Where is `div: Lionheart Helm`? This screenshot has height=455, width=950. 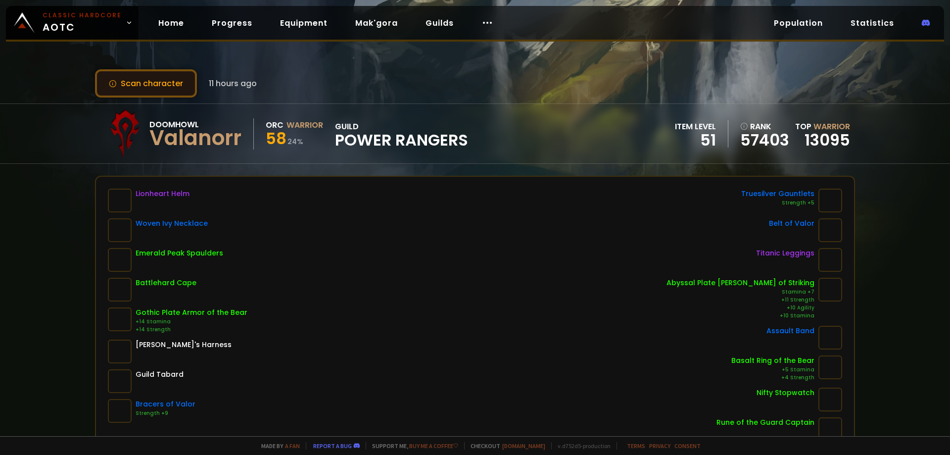
div: Lionheart Helm is located at coordinates (162, 194).